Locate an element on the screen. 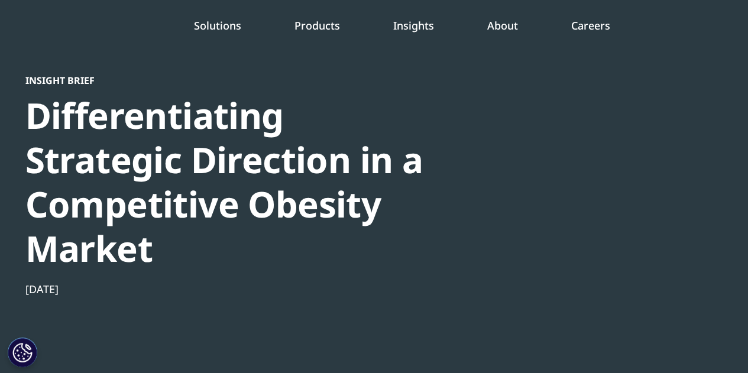  nav: Primary is located at coordinates (424, 28).